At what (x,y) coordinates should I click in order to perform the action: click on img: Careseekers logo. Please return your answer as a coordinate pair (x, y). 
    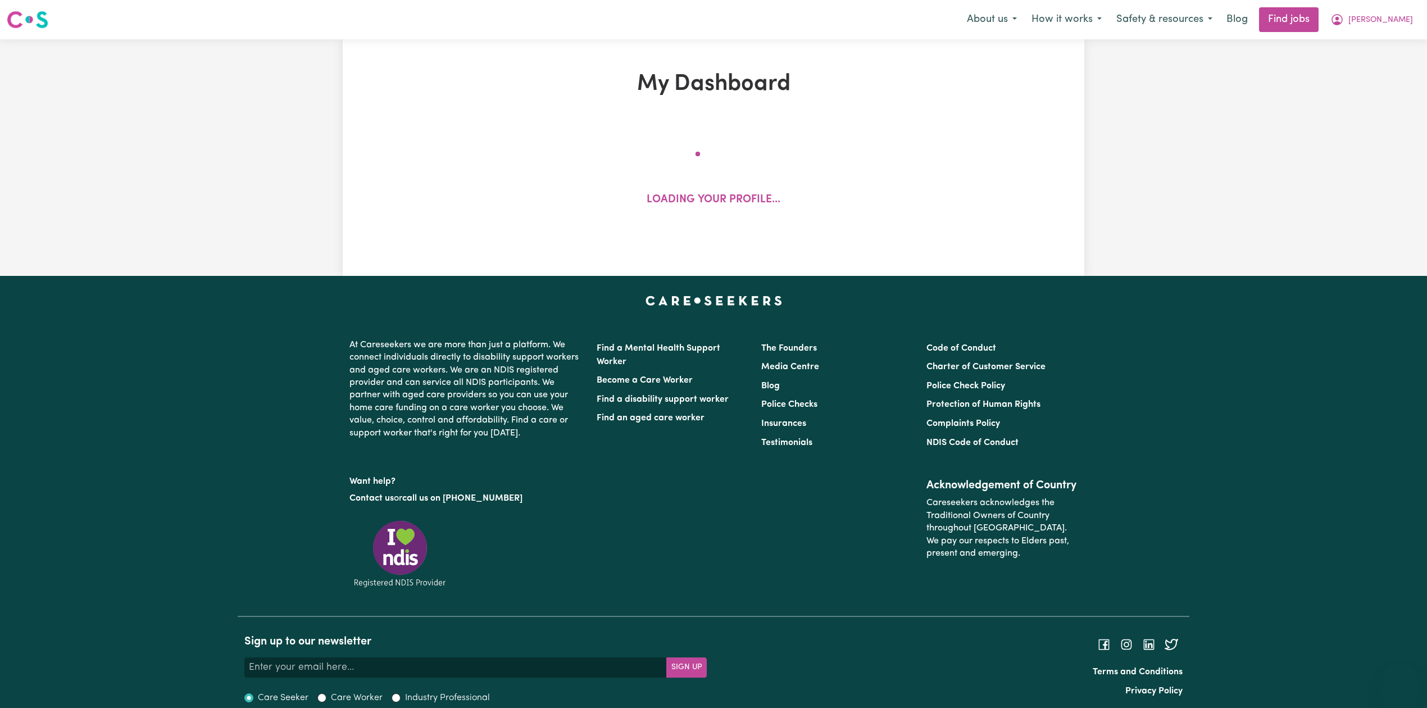
    Looking at the image, I should click on (28, 20).